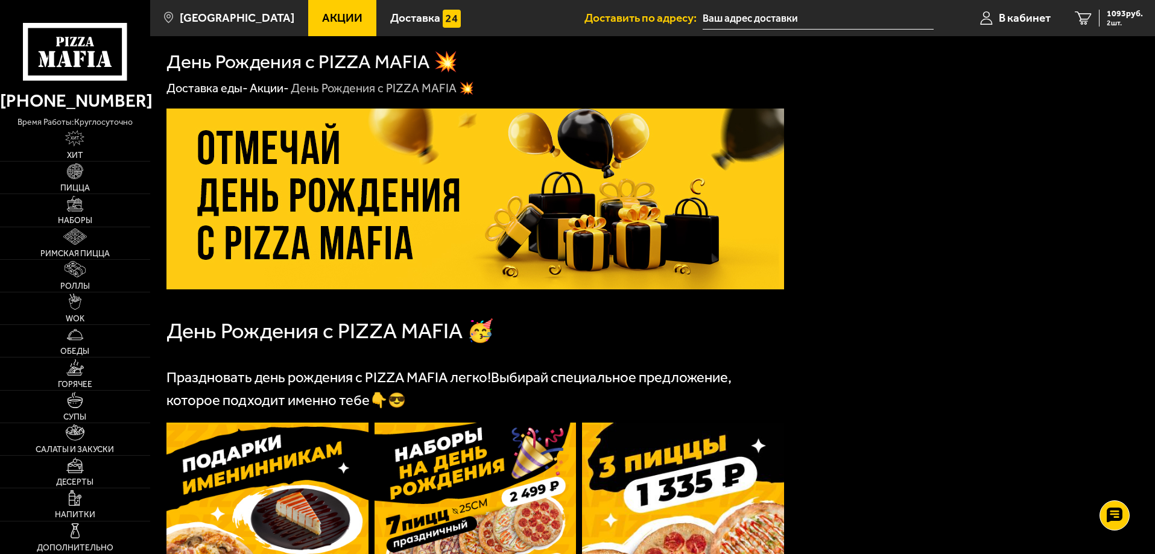 Image resolution: width=1155 pixels, height=554 pixels. What do you see at coordinates (75, 450) in the screenshot?
I see `span: Салаты и закуски` at bounding box center [75, 450].